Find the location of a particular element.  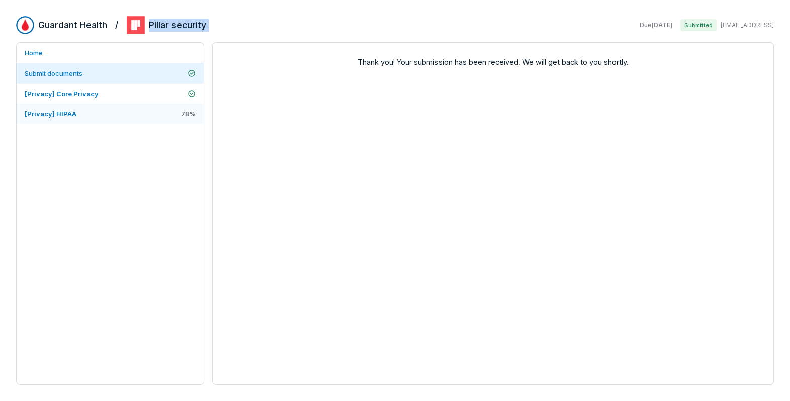

span: [Privacy] HIPAA is located at coordinates (50, 114).